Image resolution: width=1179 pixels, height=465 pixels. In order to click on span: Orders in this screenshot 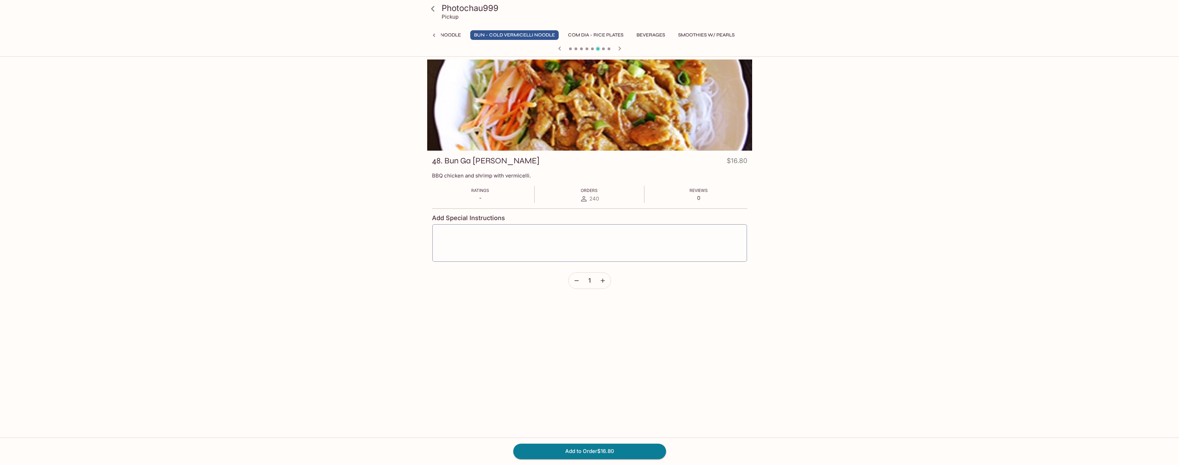, I will do `click(589, 190)`.